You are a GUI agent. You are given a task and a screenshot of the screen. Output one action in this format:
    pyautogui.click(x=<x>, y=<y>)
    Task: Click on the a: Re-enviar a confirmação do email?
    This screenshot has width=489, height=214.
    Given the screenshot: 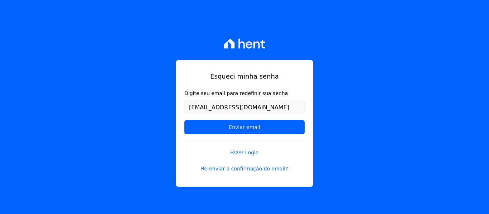 What is the action you would take?
    pyautogui.click(x=244, y=169)
    